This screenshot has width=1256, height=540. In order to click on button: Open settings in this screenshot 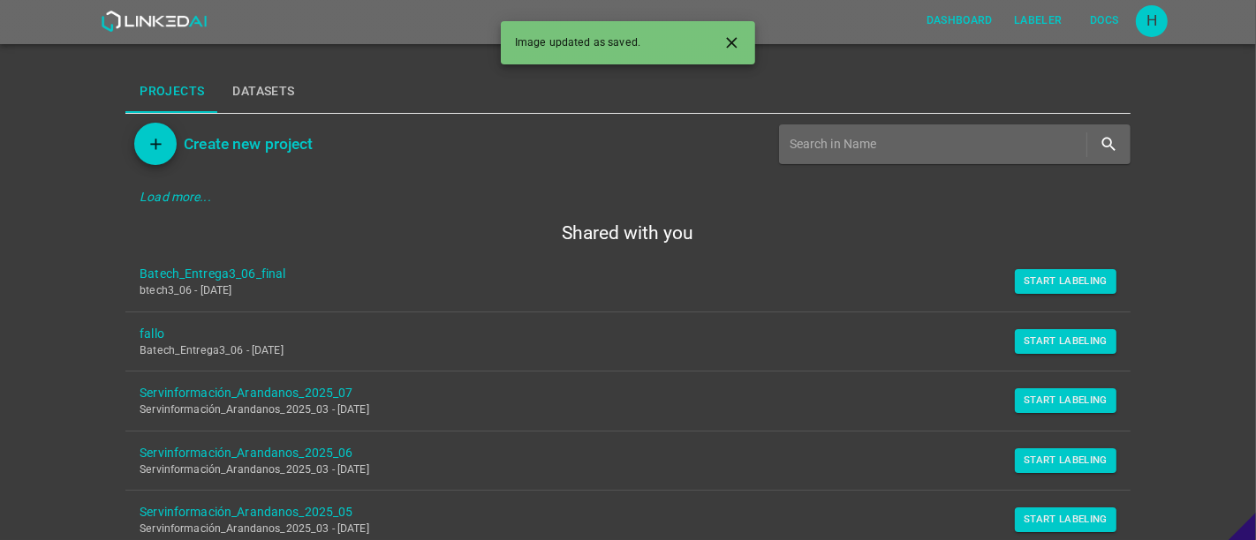, I will do `click(1151, 21)`.